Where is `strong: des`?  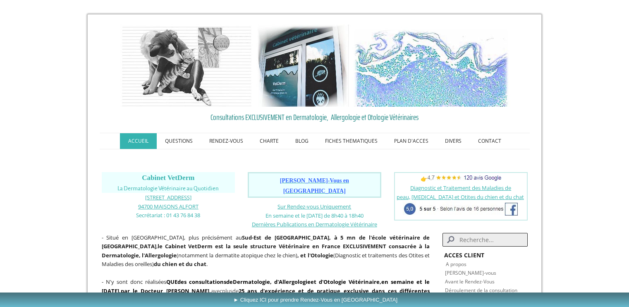 strong: des is located at coordinates (182, 282).